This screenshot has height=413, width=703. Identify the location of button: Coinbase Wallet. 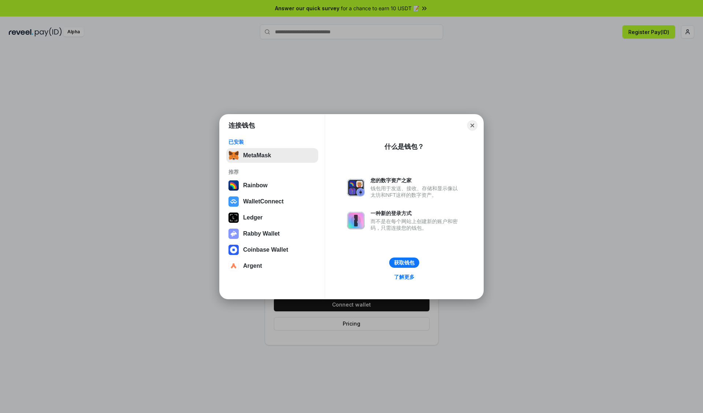
(272, 250).